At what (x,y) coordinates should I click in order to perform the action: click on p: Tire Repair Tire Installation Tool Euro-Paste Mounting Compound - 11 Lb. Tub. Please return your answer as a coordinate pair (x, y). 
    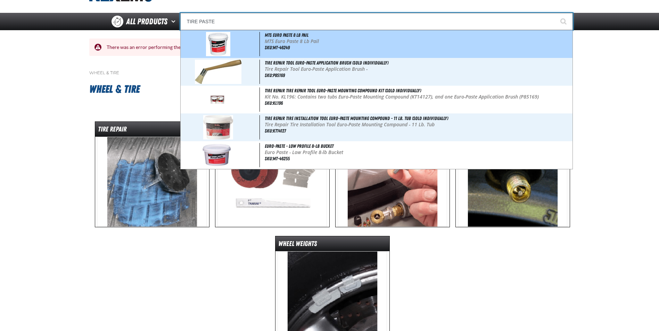
    Looking at the image, I should click on (418, 125).